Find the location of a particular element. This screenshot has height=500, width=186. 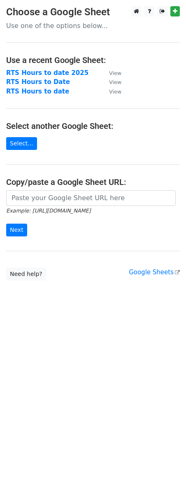

a: RTS Hours to Date is located at coordinates (38, 82).